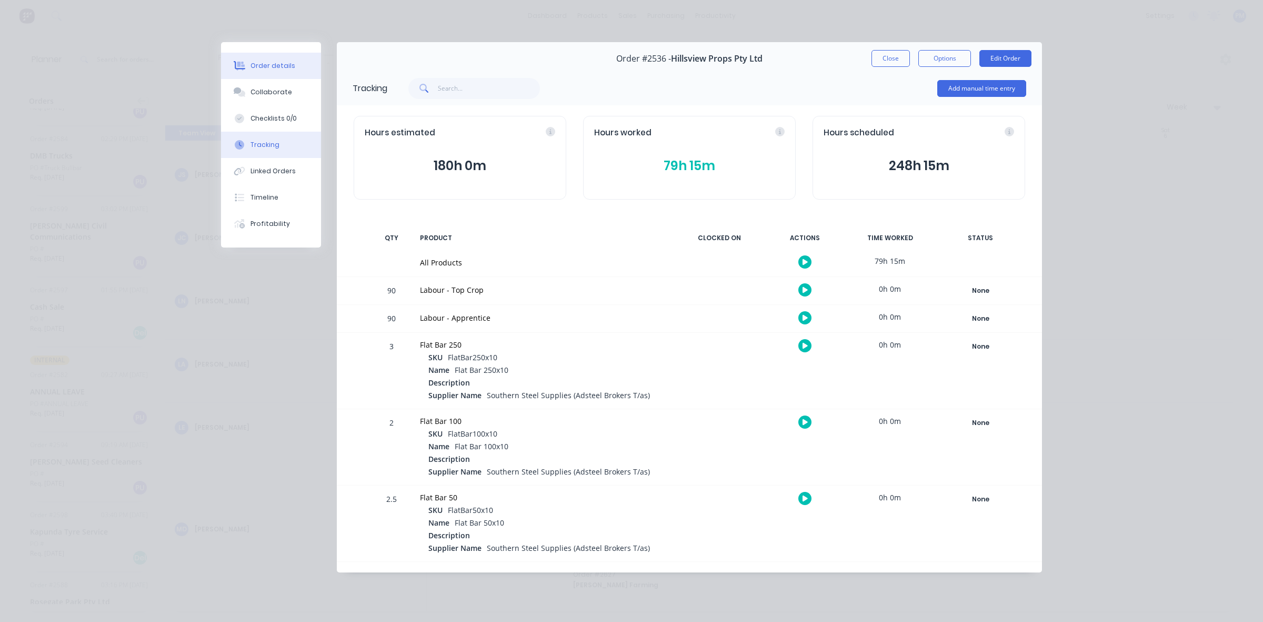 The width and height of the screenshot is (1263, 622). What do you see at coordinates (460, 166) in the screenshot?
I see `button: 180h 0m` at bounding box center [460, 166].